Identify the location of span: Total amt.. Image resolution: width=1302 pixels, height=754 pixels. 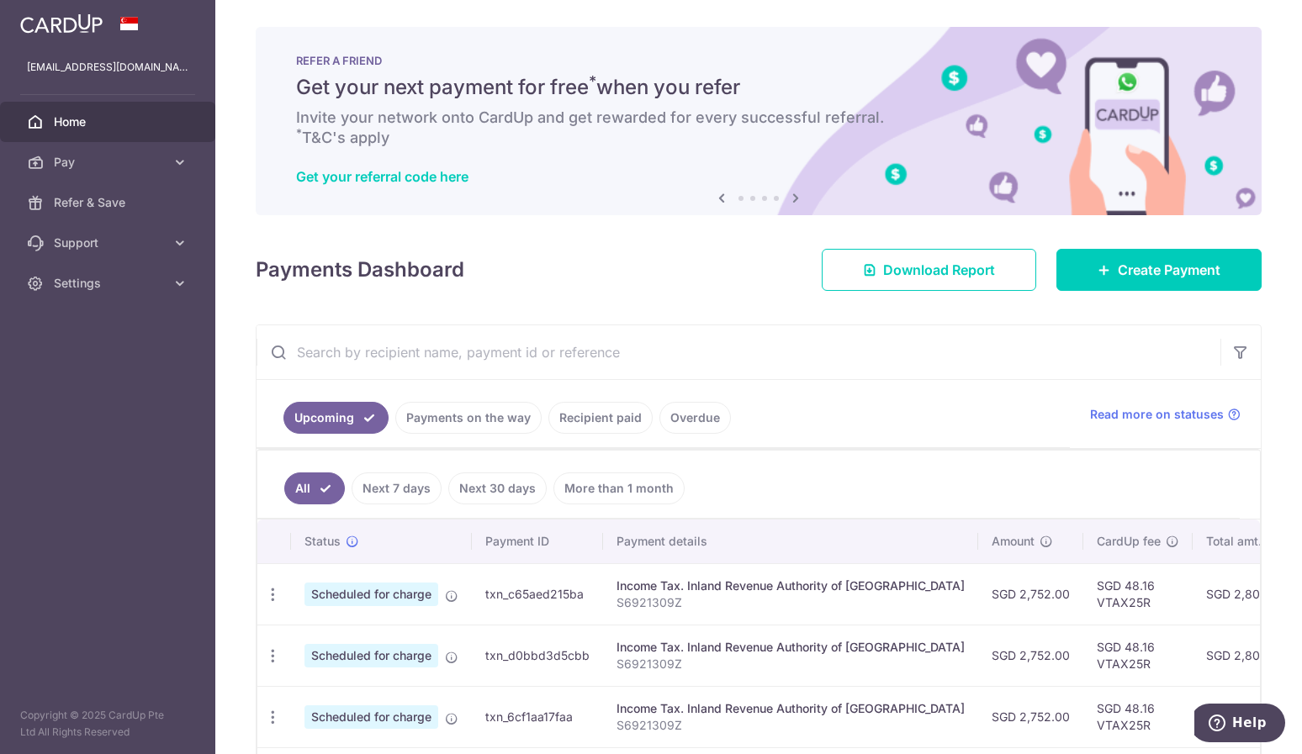
(1234, 542).